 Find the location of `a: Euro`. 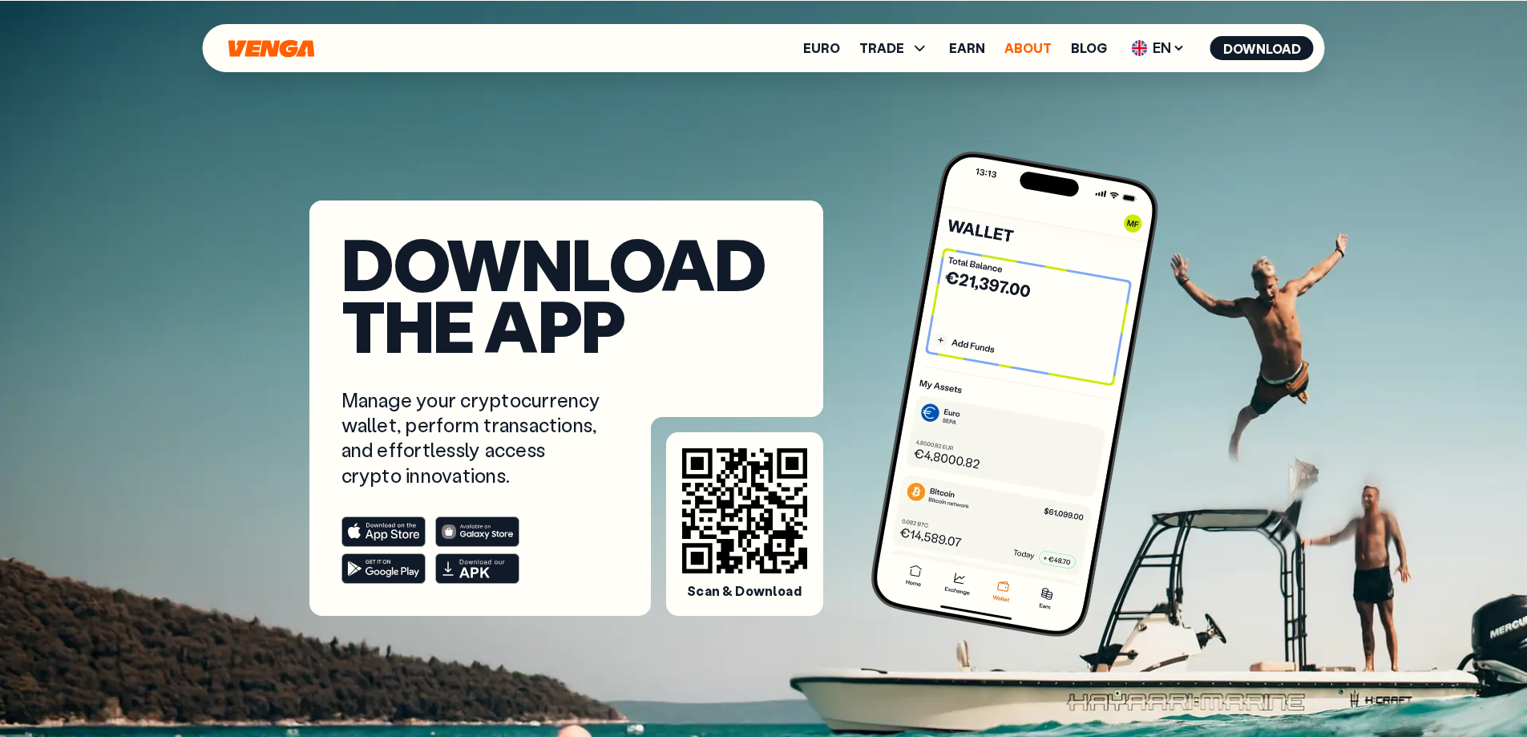

a: Euro is located at coordinates (822, 48).